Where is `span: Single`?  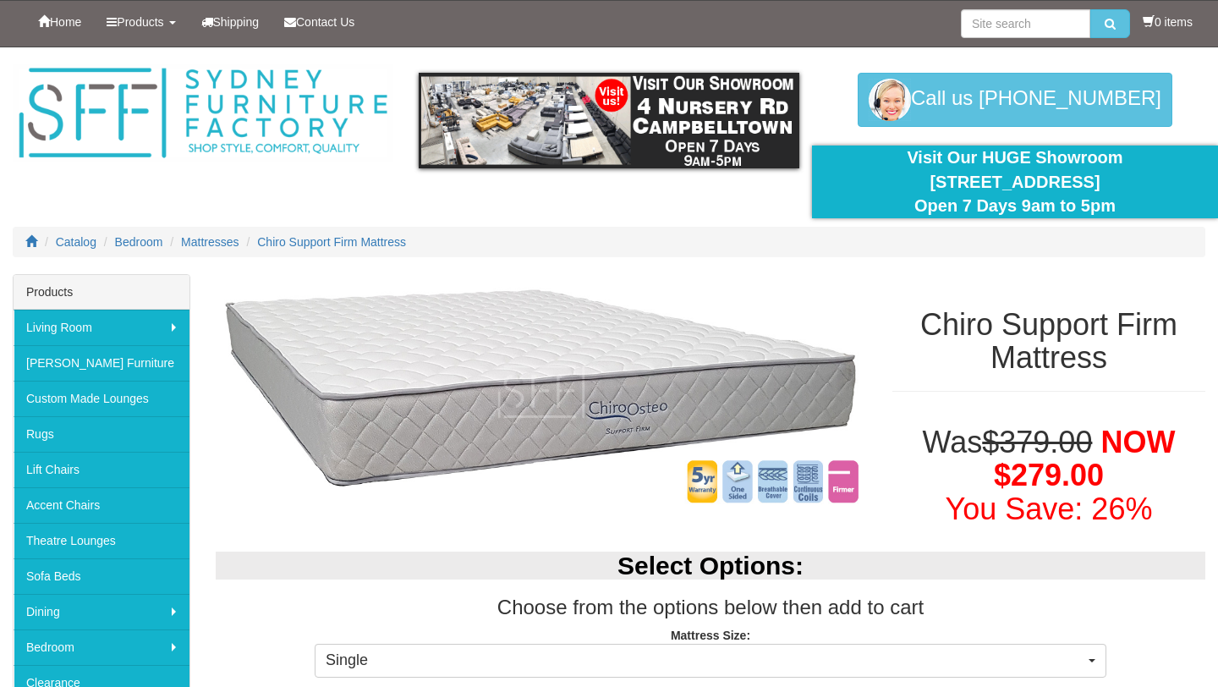 span: Single is located at coordinates (705, 661).